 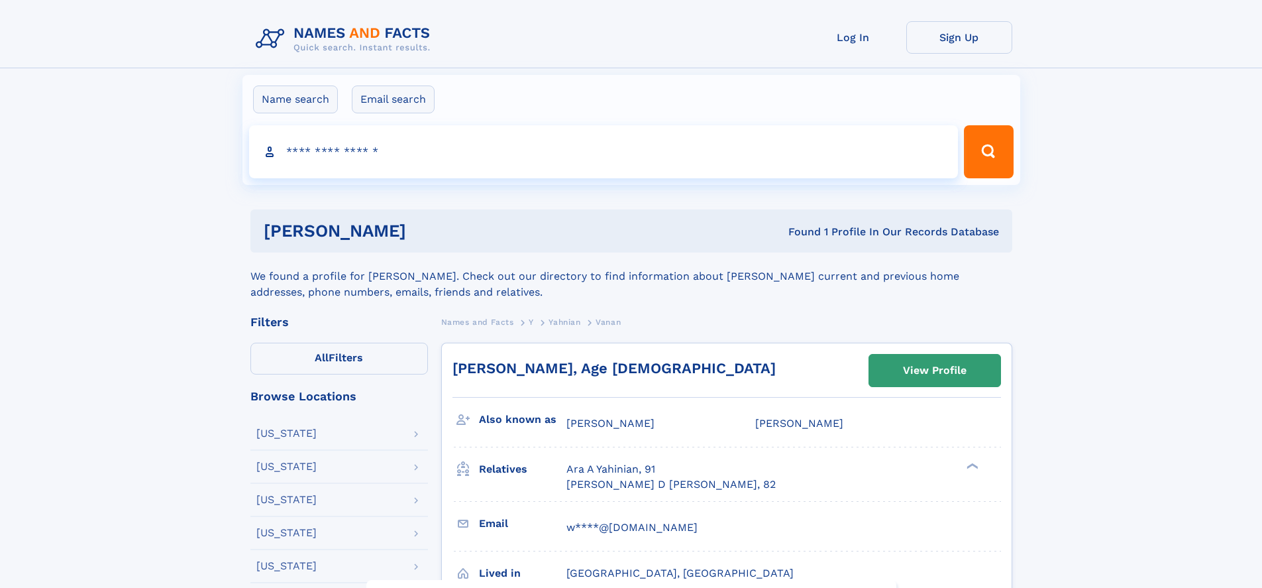 I want to click on h3: Also known as, so click(x=523, y=419).